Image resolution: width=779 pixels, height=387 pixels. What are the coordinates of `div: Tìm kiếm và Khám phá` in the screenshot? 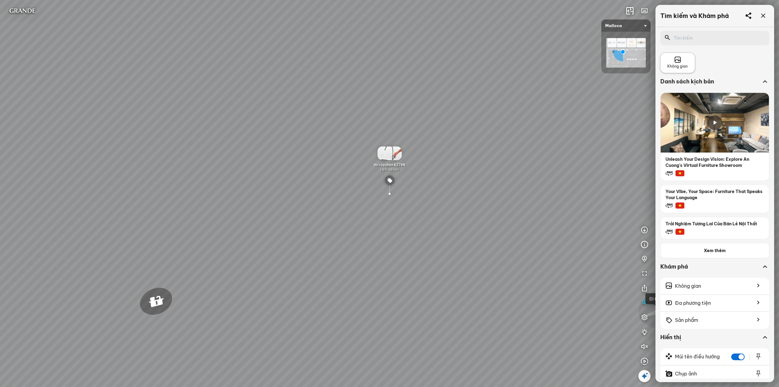 It's located at (694, 16).